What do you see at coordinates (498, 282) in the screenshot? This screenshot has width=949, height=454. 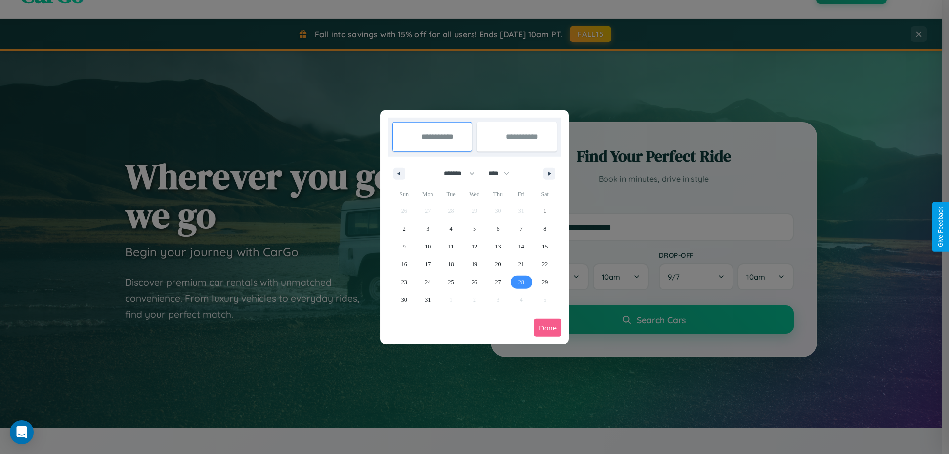 I see `button: 27` at bounding box center [498, 282].